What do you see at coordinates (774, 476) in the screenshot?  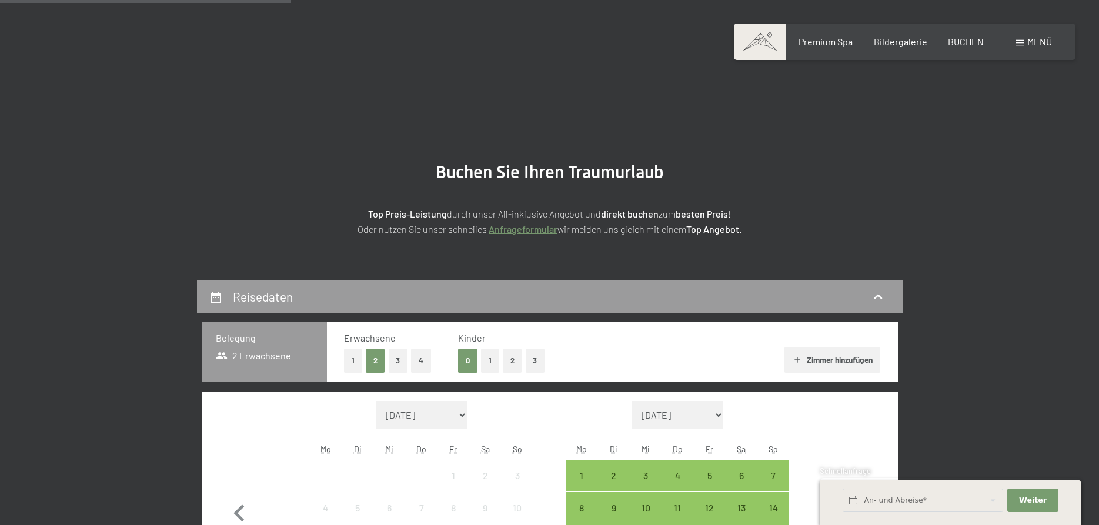 I see `div: Sun Sep 07 2025` at bounding box center [774, 476].